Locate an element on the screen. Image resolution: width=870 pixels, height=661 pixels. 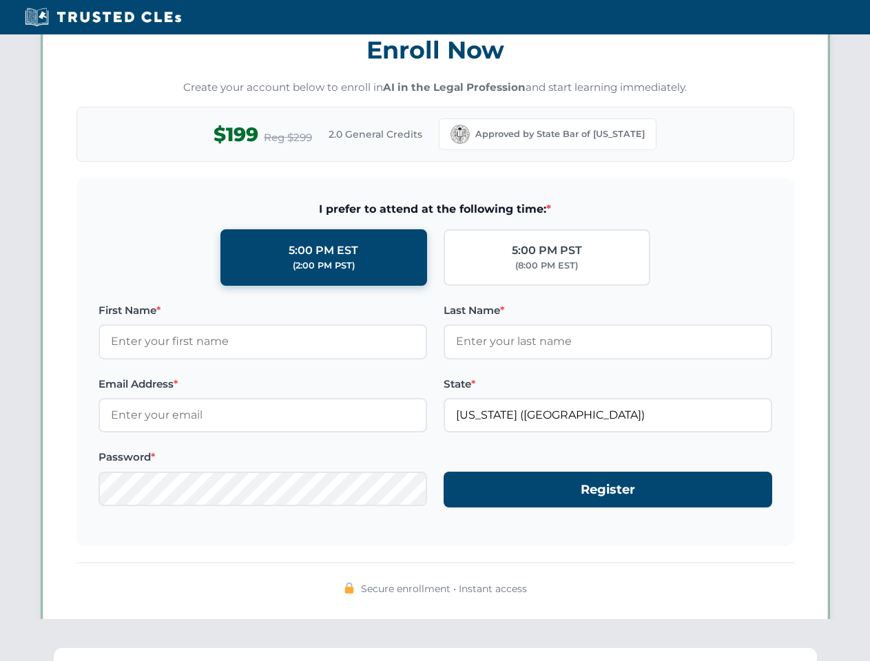
img: Trusted CLEs is located at coordinates (103, 17).